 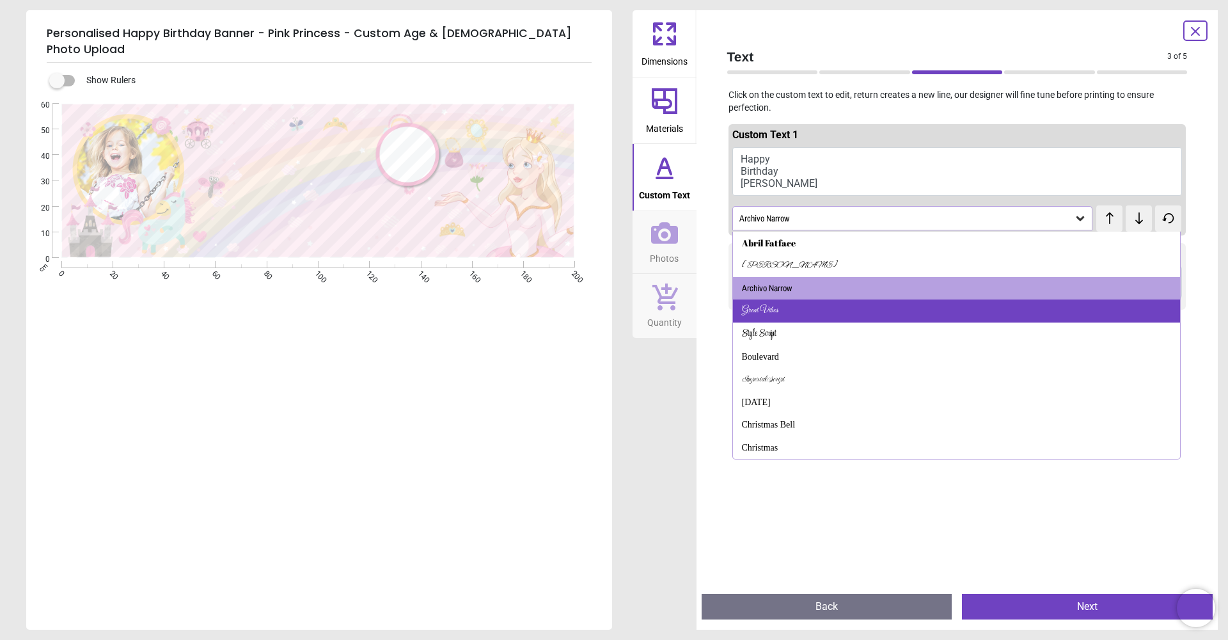 What do you see at coordinates (664, 256) in the screenshot?
I see `span: Photos` at bounding box center [664, 256].